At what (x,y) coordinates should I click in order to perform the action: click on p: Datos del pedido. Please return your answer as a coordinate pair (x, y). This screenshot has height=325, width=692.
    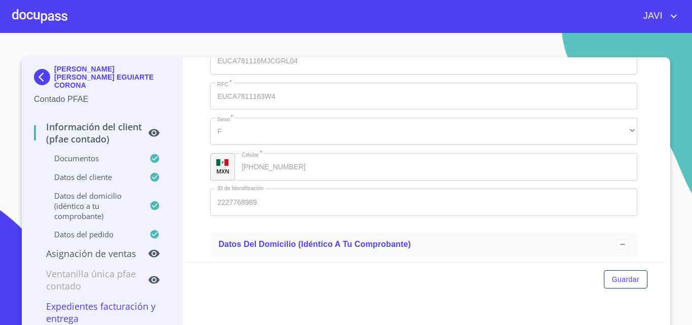
    Looking at the image, I should click on (92, 234).